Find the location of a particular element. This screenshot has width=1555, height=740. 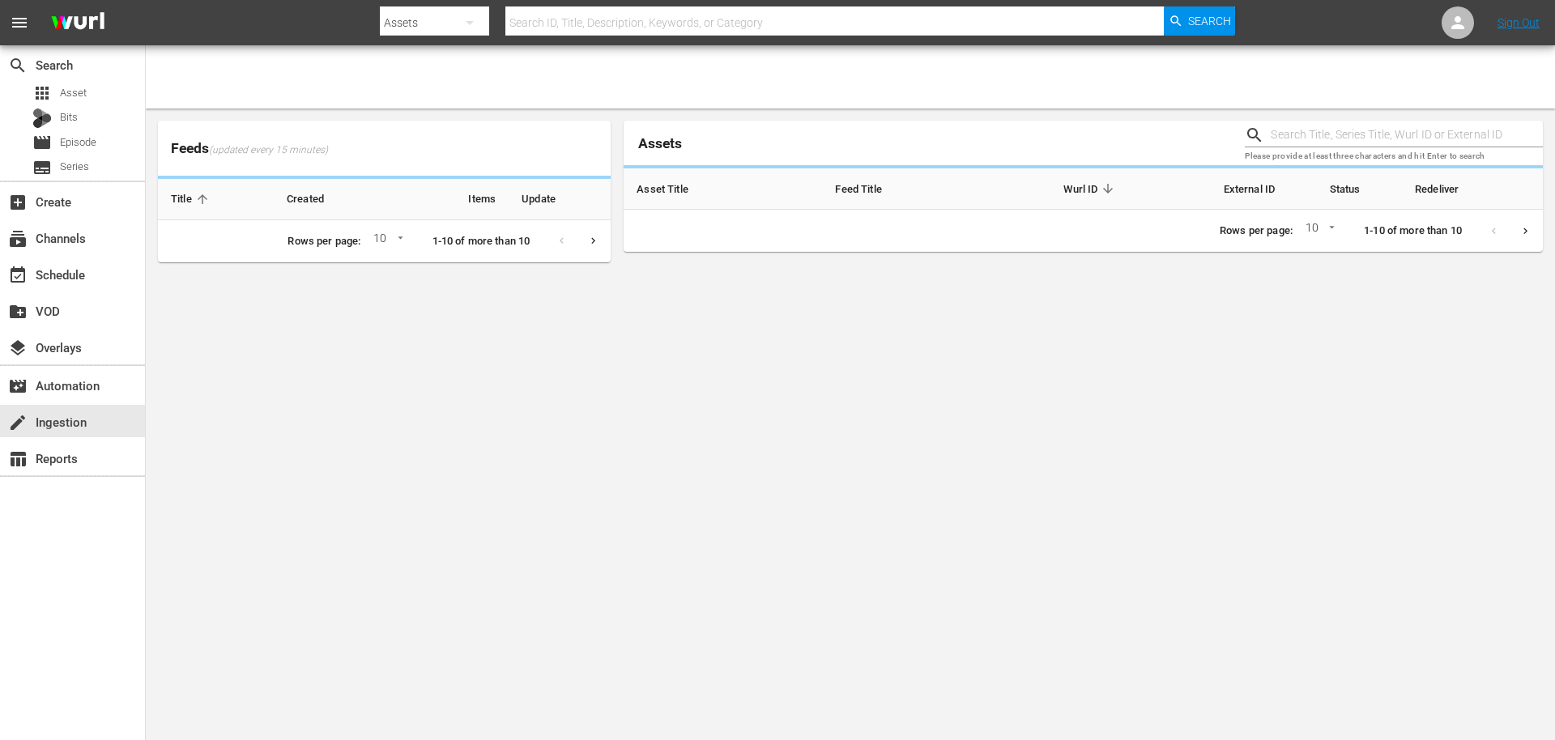

span: Schedule is located at coordinates (18, 275).